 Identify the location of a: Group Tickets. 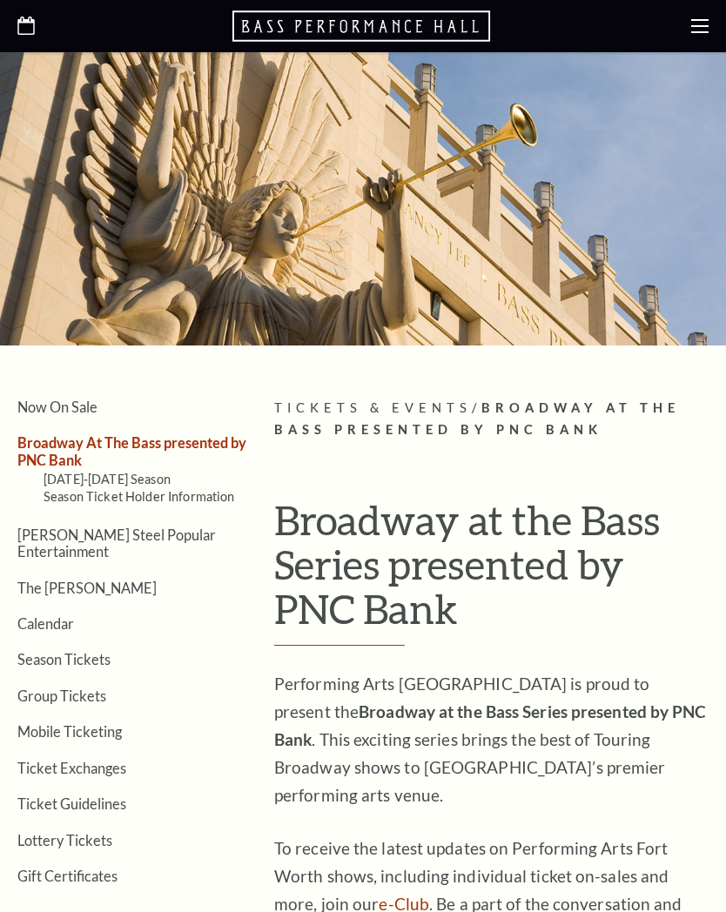
(62, 696).